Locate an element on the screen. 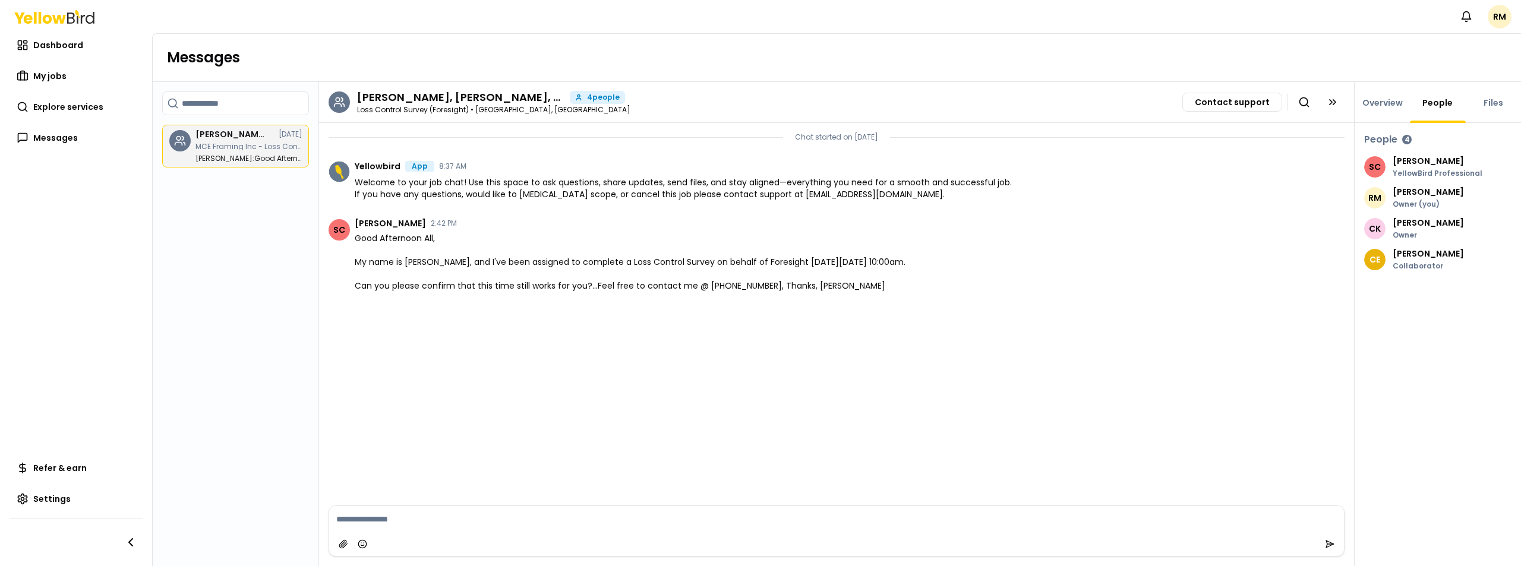  button: Contact support is located at coordinates (1232, 102).